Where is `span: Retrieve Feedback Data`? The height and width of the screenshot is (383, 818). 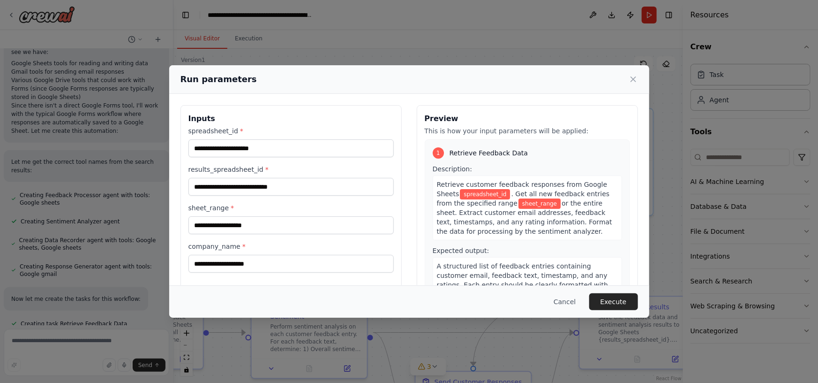 span: Retrieve Feedback Data is located at coordinates (489, 153).